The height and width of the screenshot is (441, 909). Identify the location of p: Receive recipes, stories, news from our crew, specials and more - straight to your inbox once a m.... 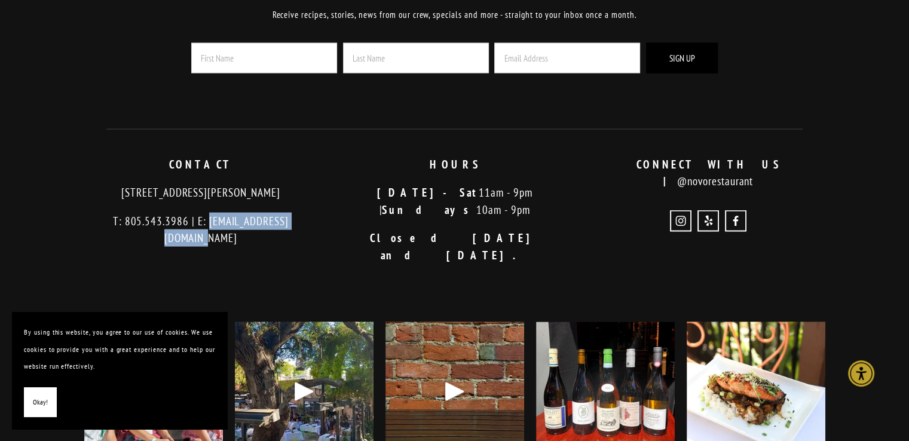
(454, 15).